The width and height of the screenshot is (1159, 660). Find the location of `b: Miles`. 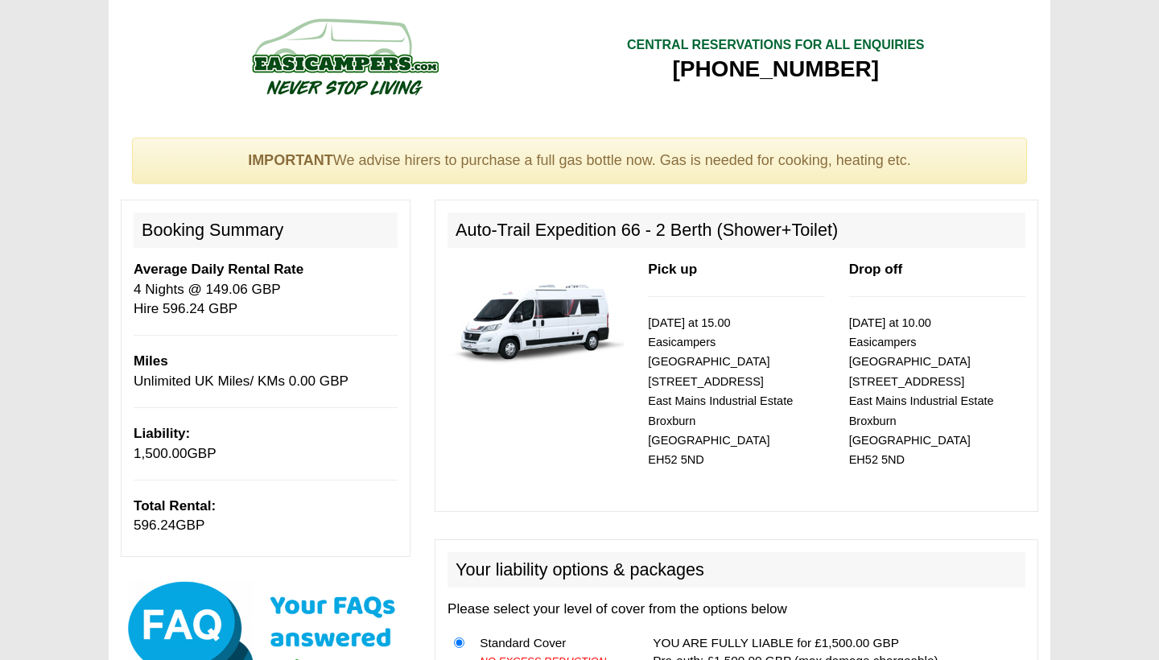

b: Miles is located at coordinates (150, 361).